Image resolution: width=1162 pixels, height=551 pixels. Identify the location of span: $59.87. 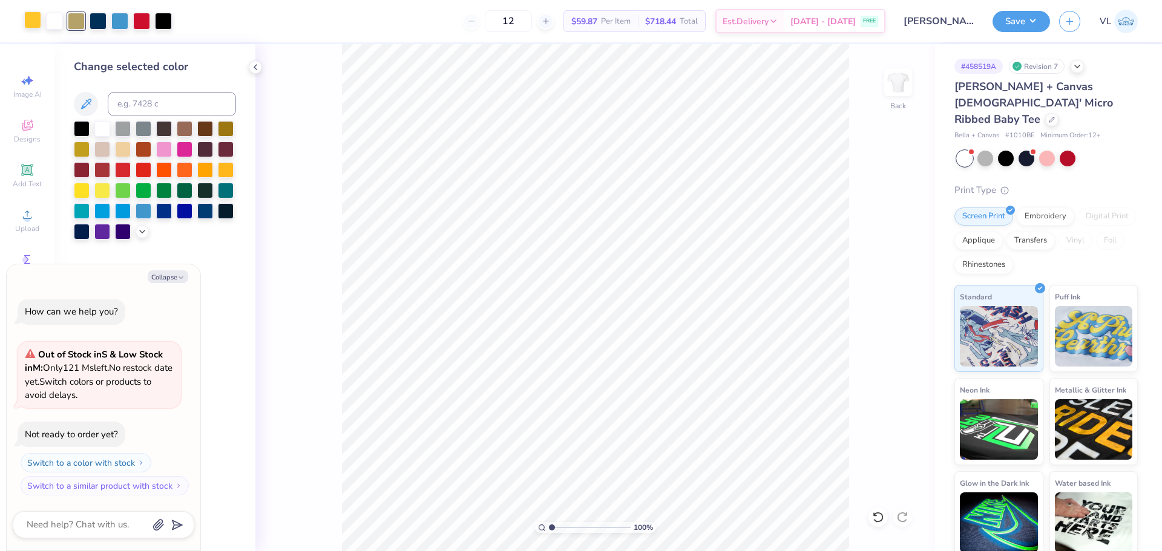
(584, 21).